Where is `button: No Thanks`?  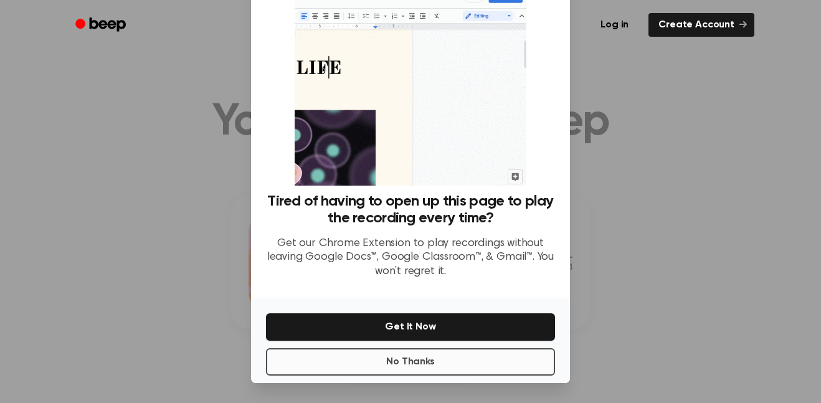 button: No Thanks is located at coordinates (411, 362).